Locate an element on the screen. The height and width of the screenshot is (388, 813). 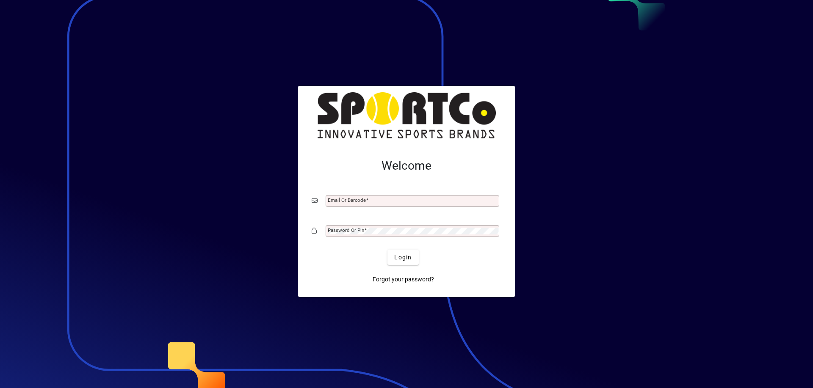
a: Forgot your password? is located at coordinates (403, 280).